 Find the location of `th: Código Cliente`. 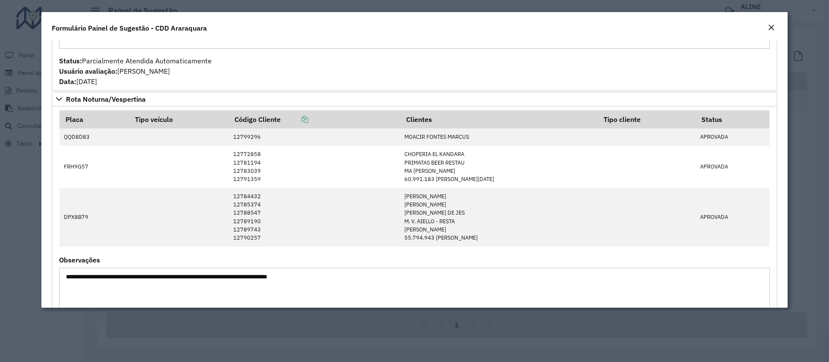

th: Código Cliente is located at coordinates (314, 119).